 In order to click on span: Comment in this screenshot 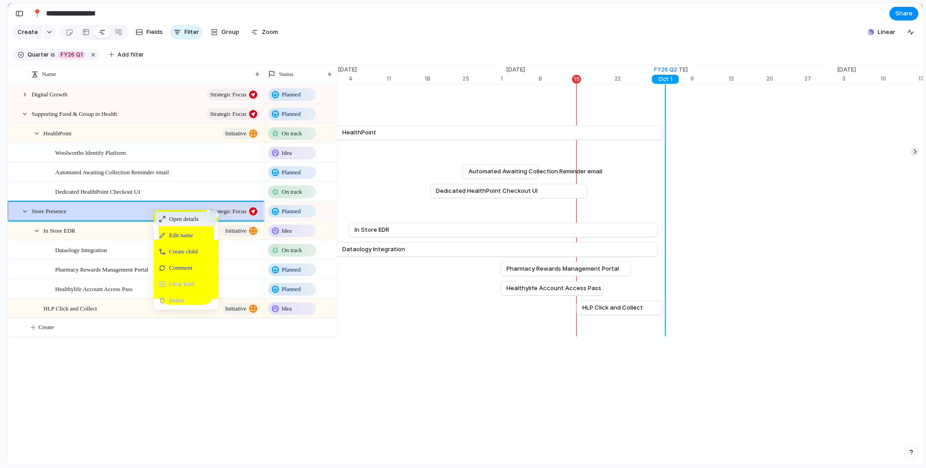, I will do `click(180, 268)`.